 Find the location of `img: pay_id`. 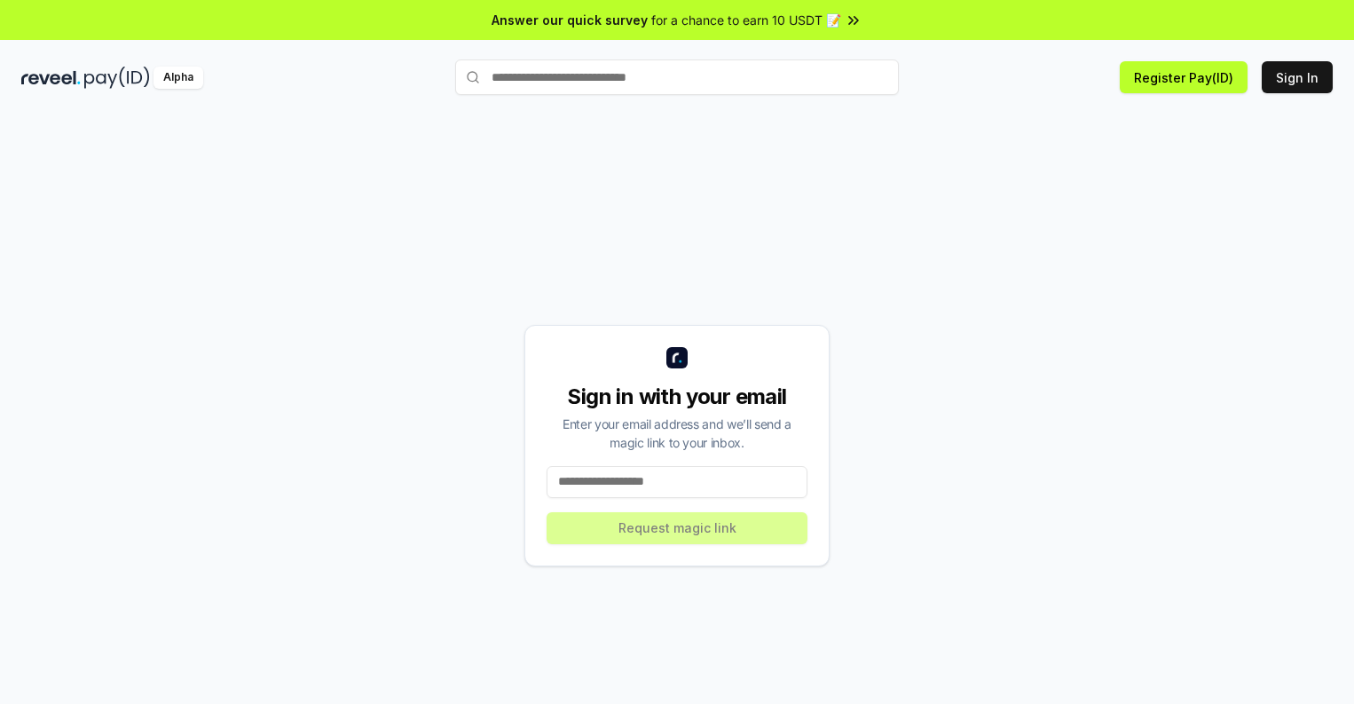

img: pay_id is located at coordinates (117, 77).